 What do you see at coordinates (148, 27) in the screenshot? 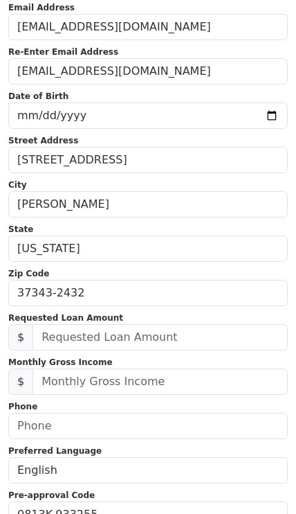
I see `input: Email Address` at bounding box center [148, 27].